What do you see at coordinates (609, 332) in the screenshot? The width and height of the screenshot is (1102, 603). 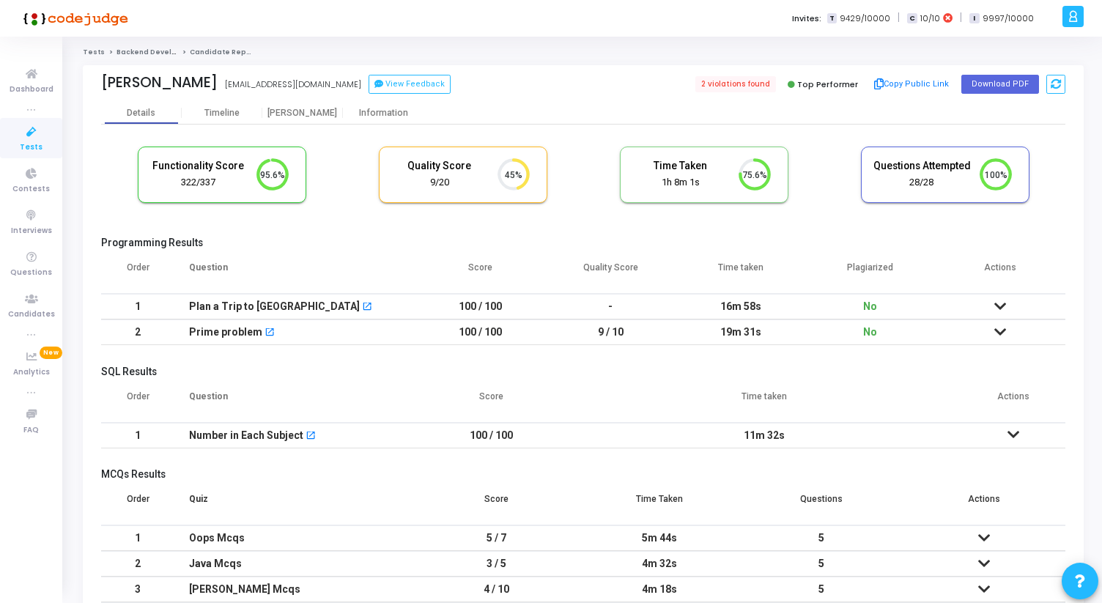 I see `td: 9 / 10` at bounding box center [609, 332].